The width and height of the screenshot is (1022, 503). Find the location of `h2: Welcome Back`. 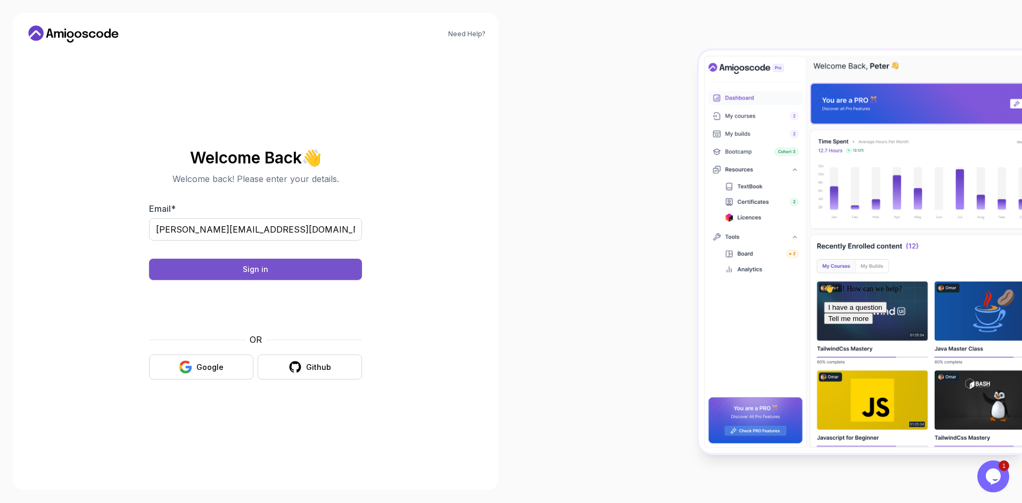

h2: Welcome Back is located at coordinates (255, 158).